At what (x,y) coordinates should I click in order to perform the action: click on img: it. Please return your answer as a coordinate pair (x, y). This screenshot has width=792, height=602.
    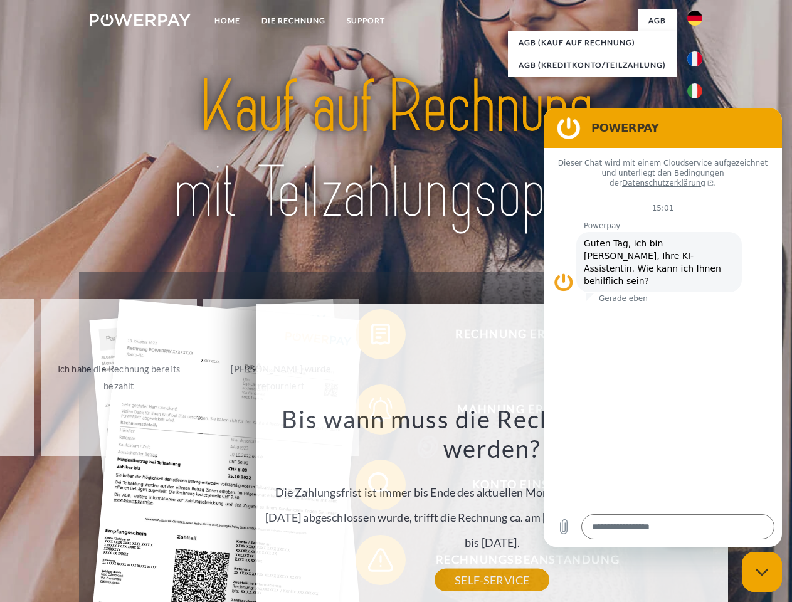
    Looking at the image, I should click on (695, 91).